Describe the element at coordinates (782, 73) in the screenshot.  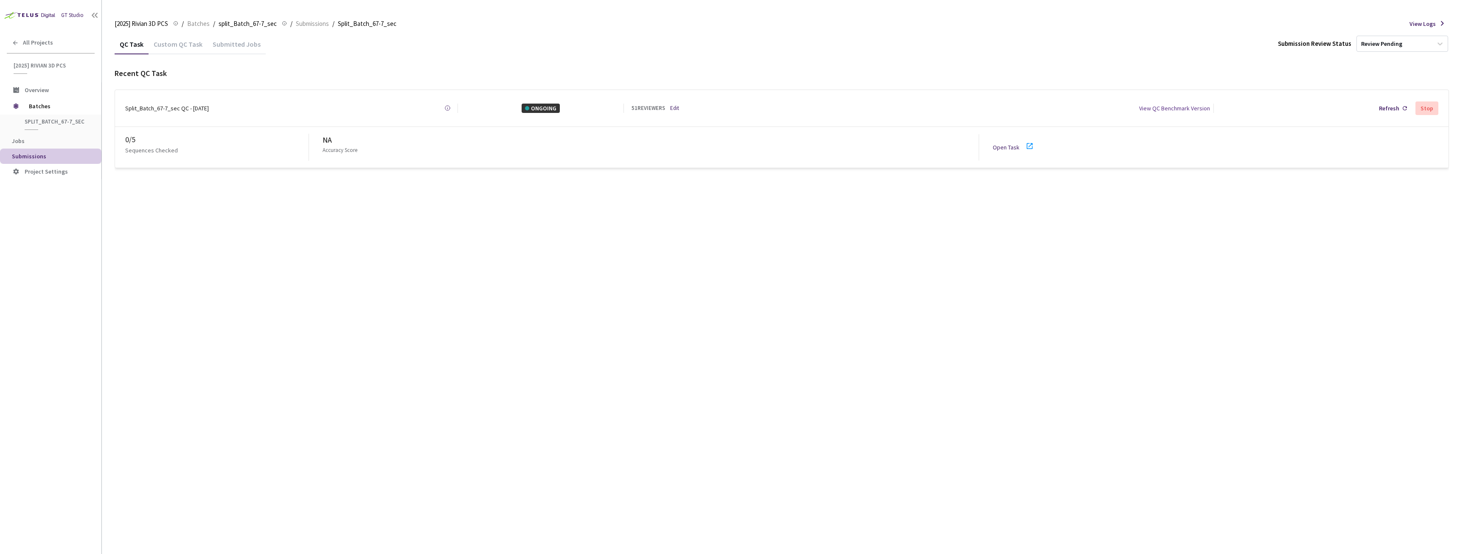
I see `div: Recent QC Task` at that location.